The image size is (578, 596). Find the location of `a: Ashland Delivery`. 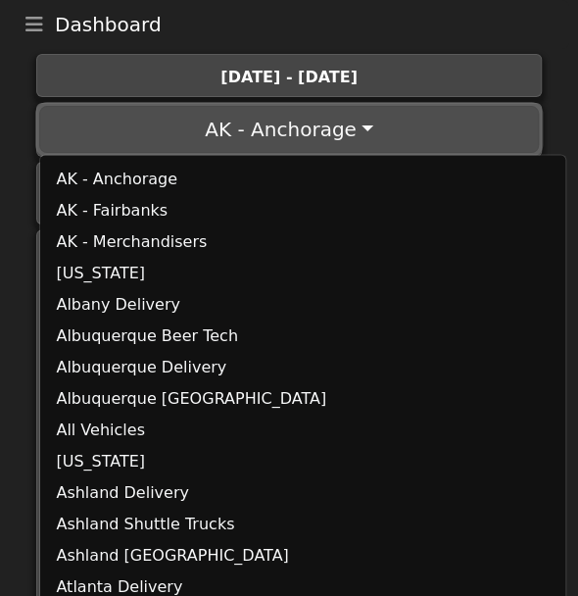

a: Ashland Delivery is located at coordinates (303, 493).